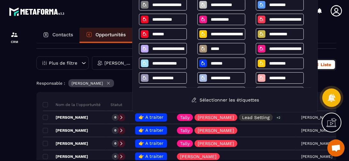  Describe the element at coordinates (325, 65) in the screenshot. I see `span: Liste` at that location.